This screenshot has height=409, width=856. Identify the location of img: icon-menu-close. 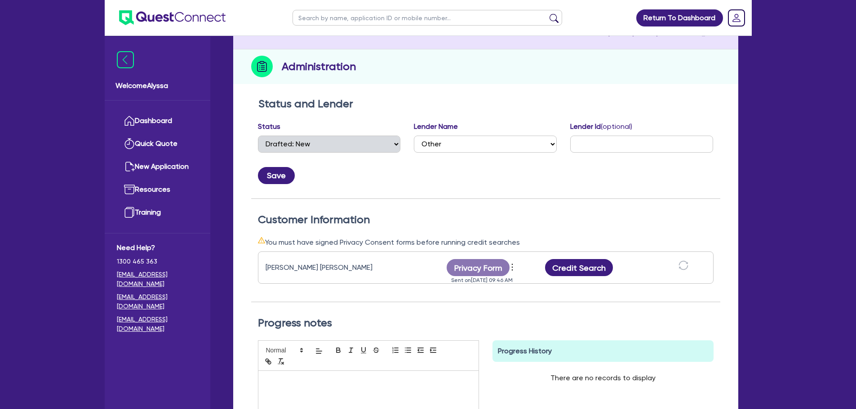
(125, 60).